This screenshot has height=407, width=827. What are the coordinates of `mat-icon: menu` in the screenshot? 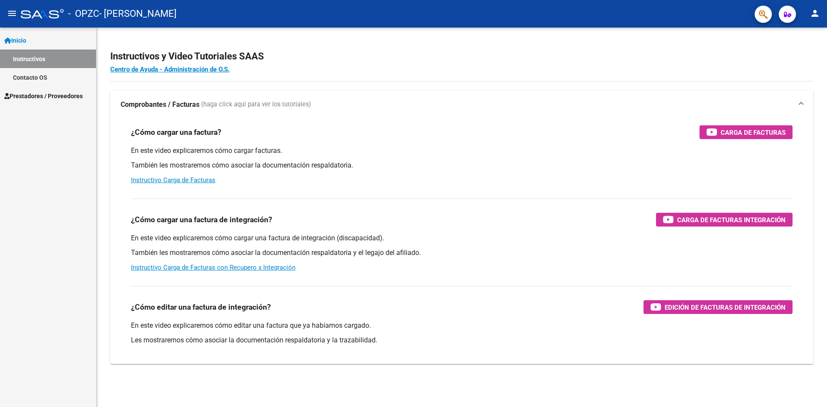 It's located at (12, 13).